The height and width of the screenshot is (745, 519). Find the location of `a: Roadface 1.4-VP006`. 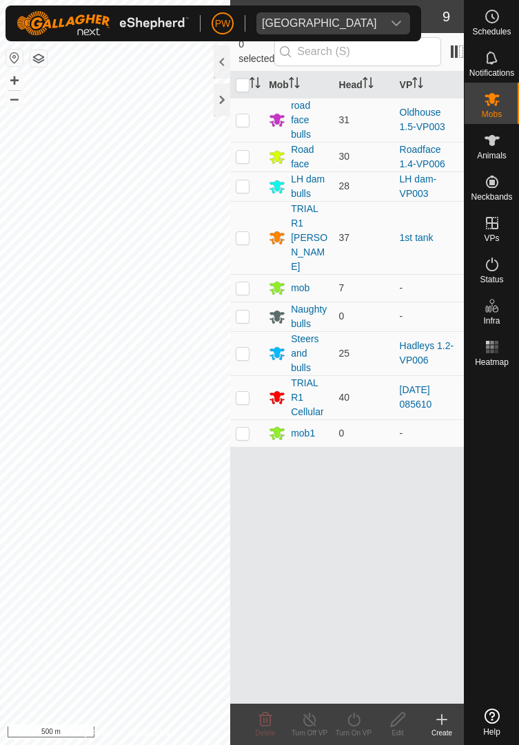

a: Roadface 1.4-VP006 is located at coordinates (422, 156).